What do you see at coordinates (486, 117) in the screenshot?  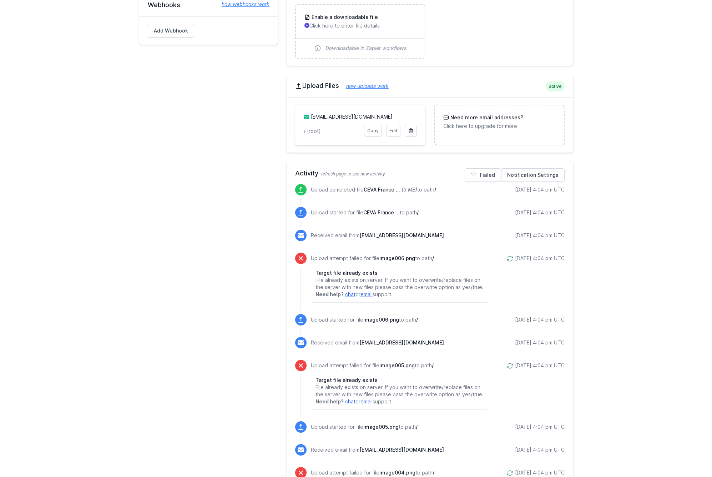 I see `h3: Need more email addresses?` at bounding box center [486, 117].